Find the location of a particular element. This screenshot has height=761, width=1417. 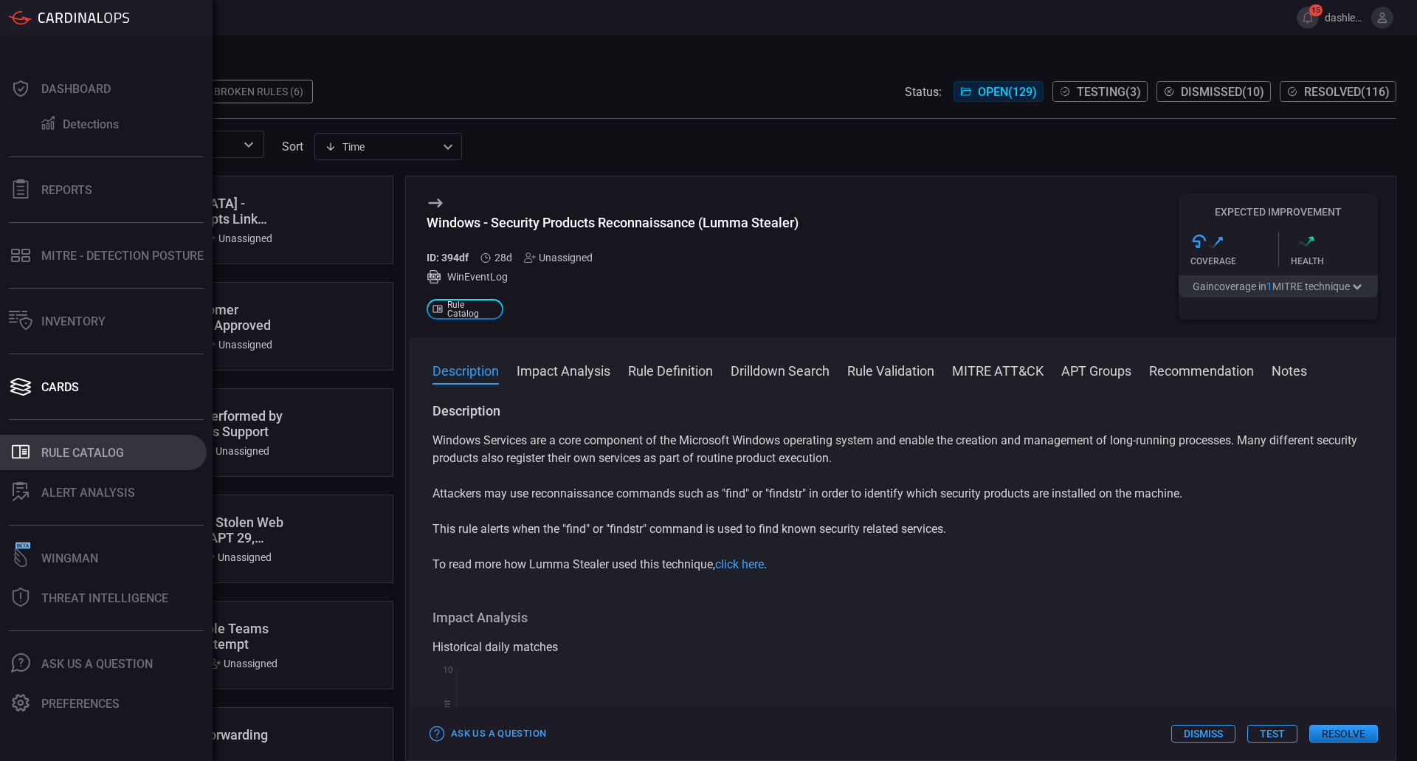

button: Dismissed(10) is located at coordinates (1214, 92).